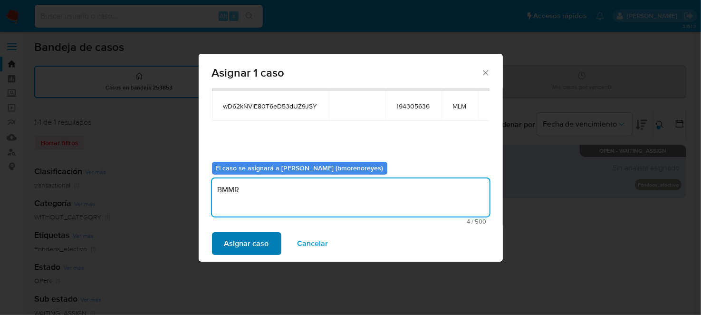 The height and width of the screenshot is (315, 701). I want to click on span: Asignar 1 caso, so click(347, 73).